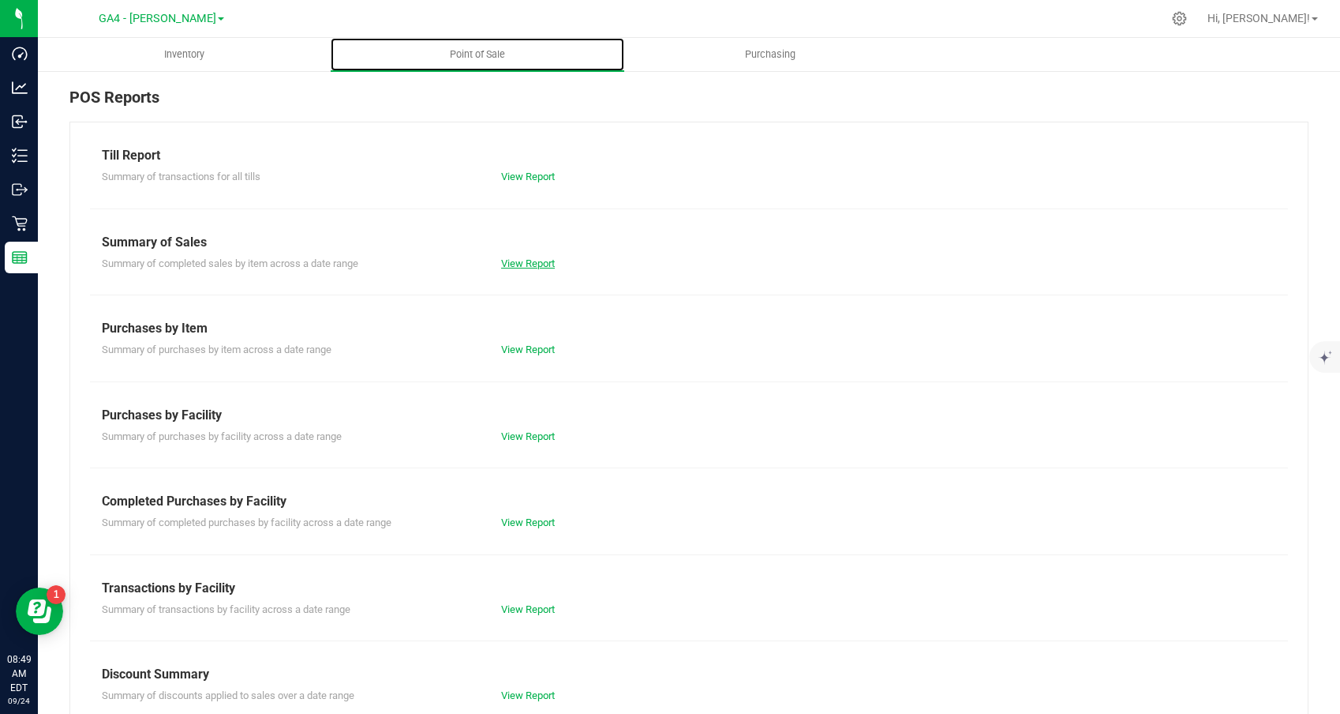  I want to click on inline-svg: Analytics, so click(20, 88).